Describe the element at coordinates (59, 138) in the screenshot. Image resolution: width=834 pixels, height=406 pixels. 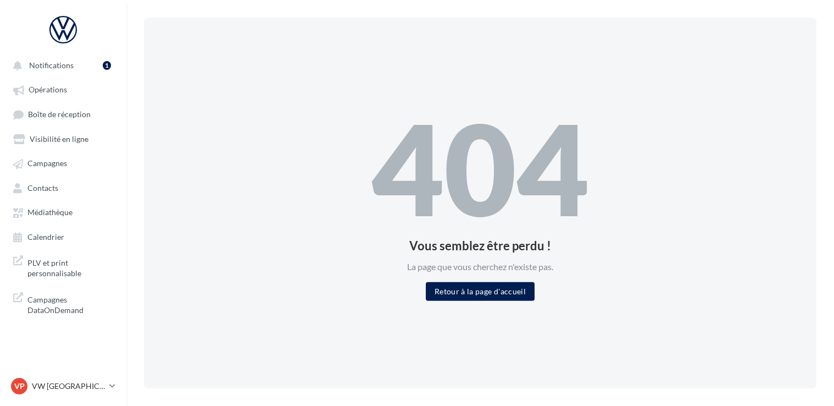
I see `span: Visibilité en ligne` at that location.